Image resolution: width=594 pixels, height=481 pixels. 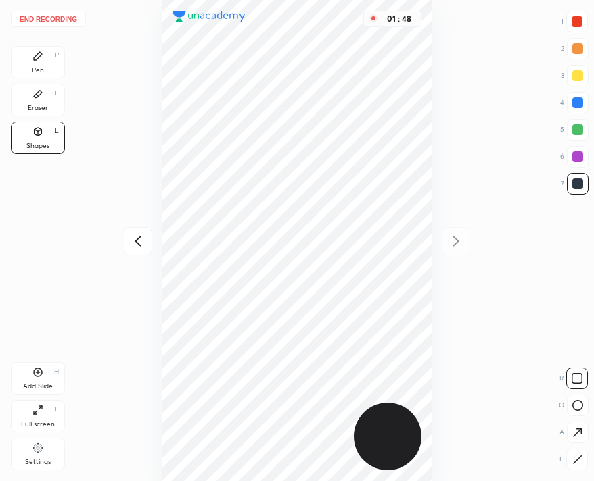 What do you see at coordinates (573, 379) in the screenshot?
I see `div: R` at bounding box center [573, 379].